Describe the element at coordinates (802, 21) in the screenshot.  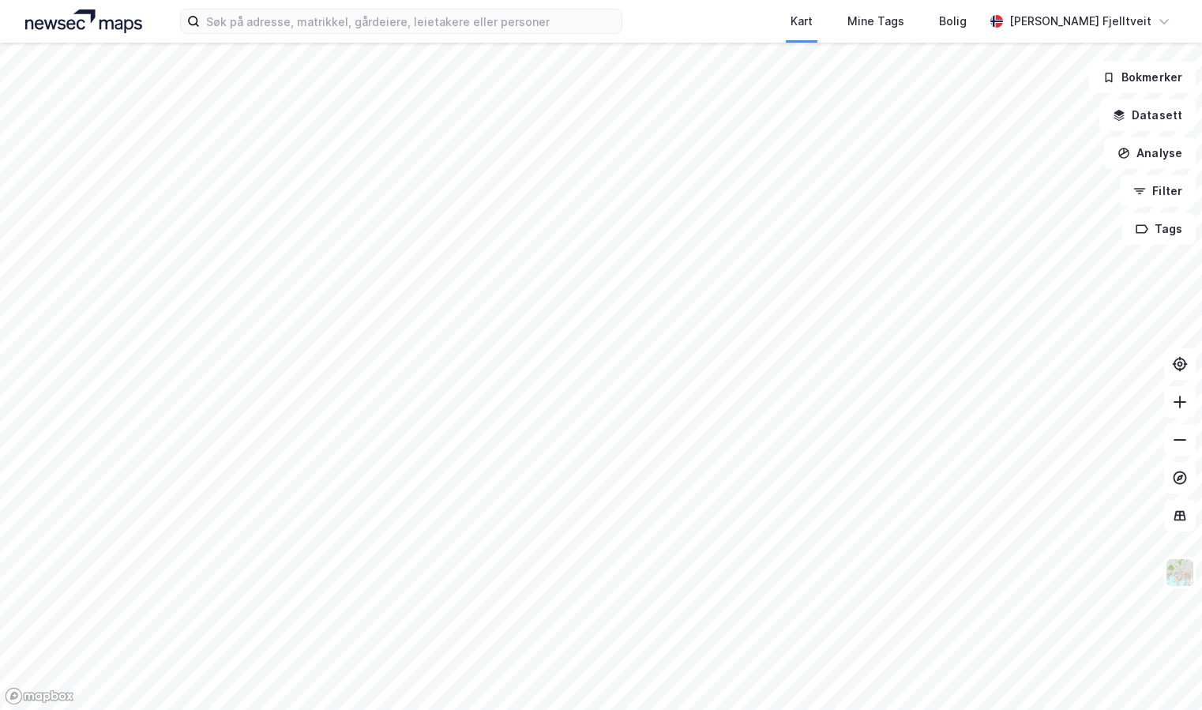
I see `div: Kart` at that location.